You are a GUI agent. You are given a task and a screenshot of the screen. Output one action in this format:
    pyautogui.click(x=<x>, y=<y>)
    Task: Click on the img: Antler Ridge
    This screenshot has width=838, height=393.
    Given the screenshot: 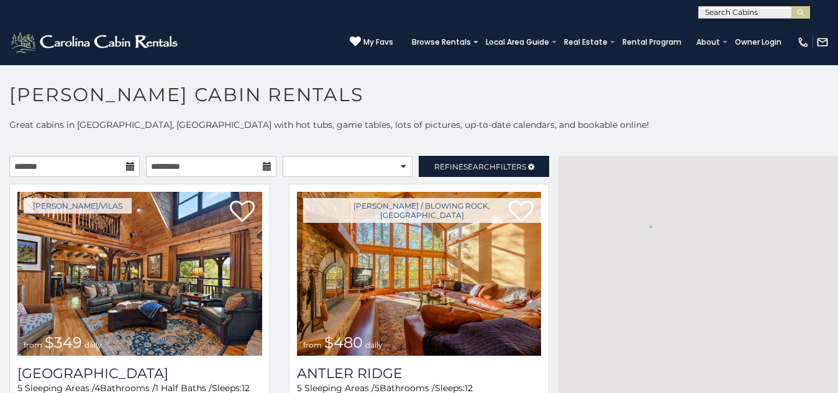 What is the action you would take?
    pyautogui.click(x=419, y=274)
    